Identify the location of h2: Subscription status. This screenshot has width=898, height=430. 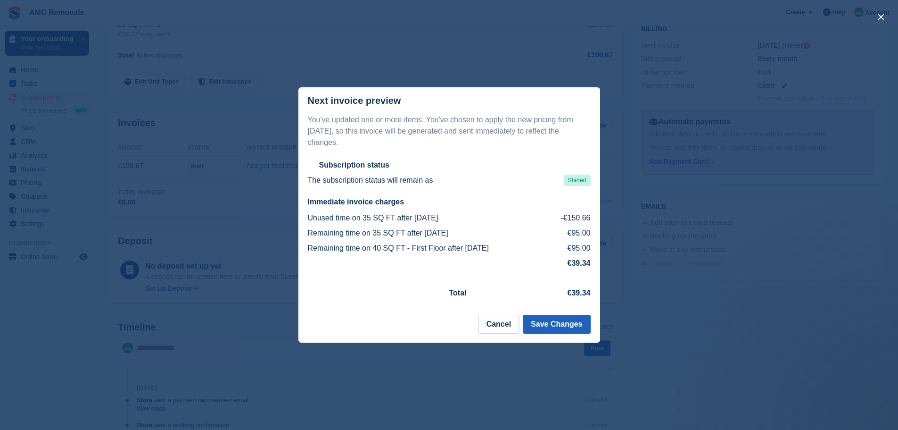
(354, 165).